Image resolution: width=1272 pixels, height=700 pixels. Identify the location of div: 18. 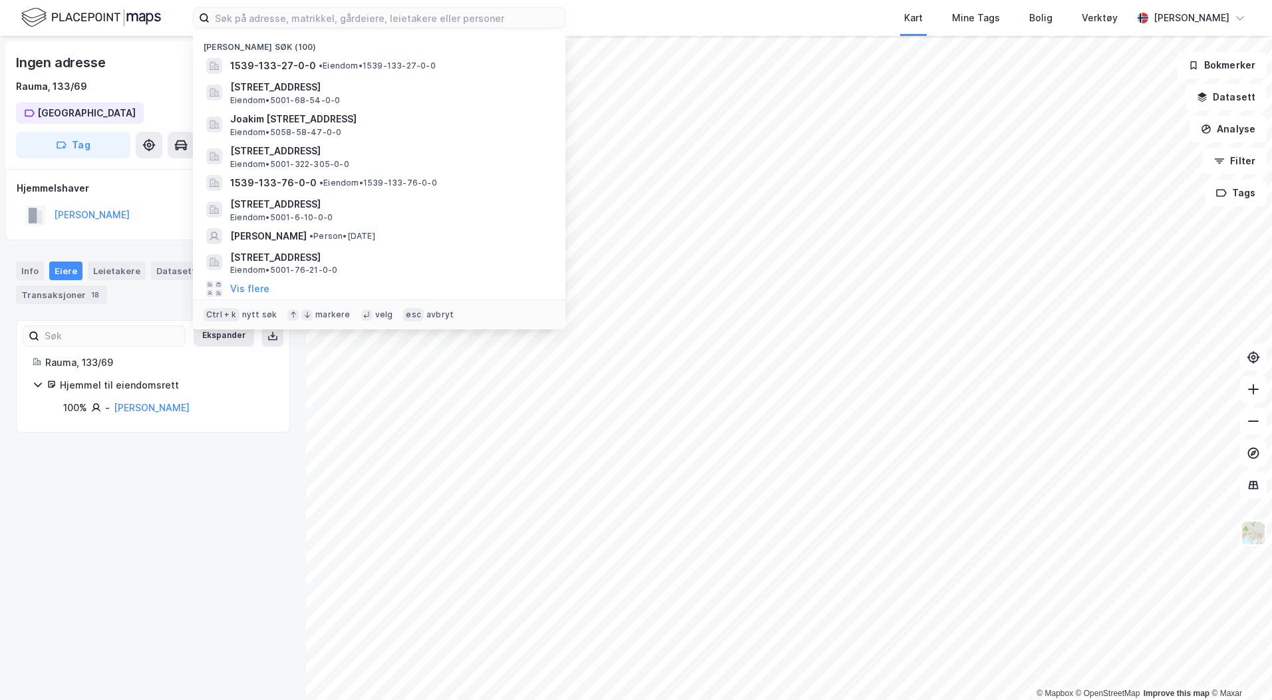
(95, 295).